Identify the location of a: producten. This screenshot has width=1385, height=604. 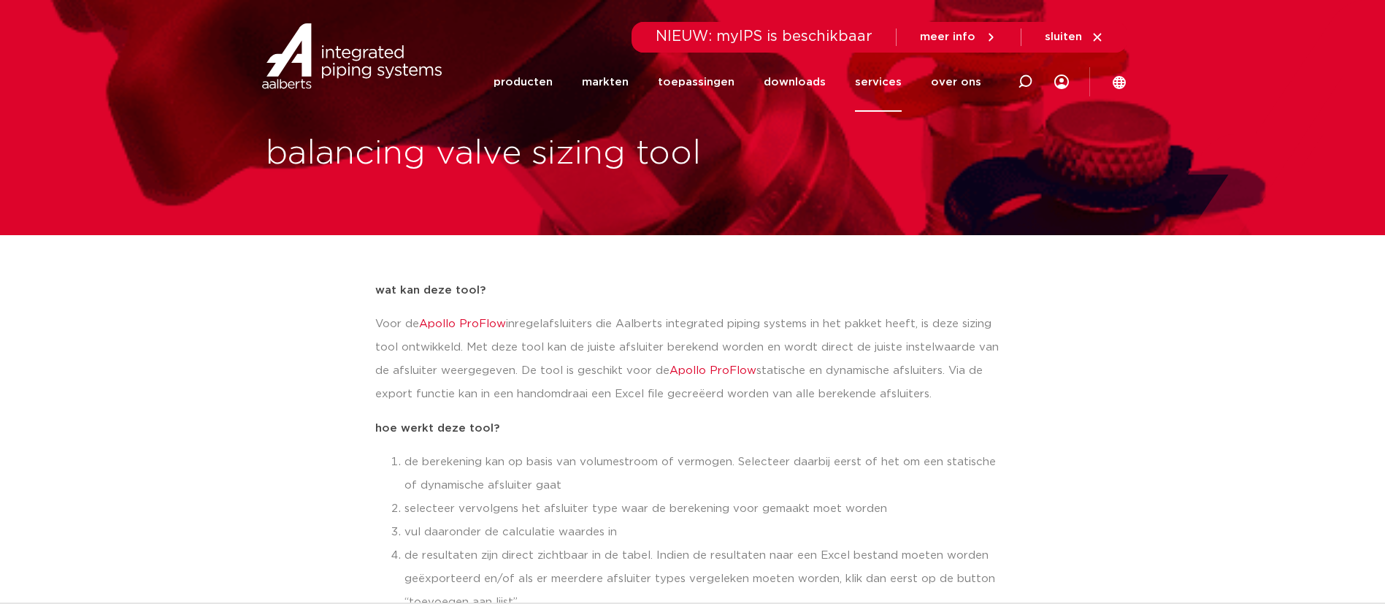
(523, 82).